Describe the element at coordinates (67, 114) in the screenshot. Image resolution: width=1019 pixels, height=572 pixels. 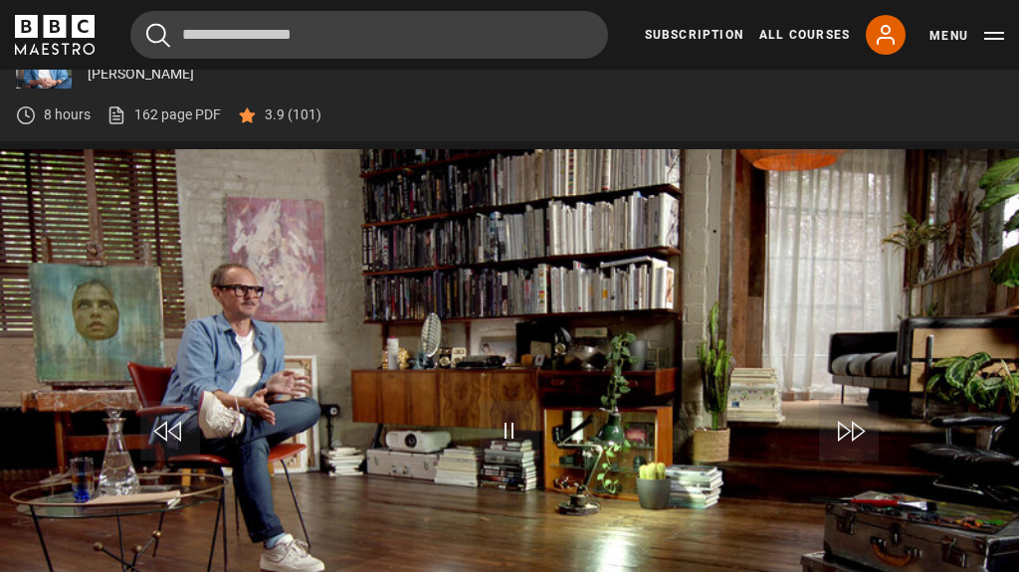
I see `p: 8 hours` at that location.